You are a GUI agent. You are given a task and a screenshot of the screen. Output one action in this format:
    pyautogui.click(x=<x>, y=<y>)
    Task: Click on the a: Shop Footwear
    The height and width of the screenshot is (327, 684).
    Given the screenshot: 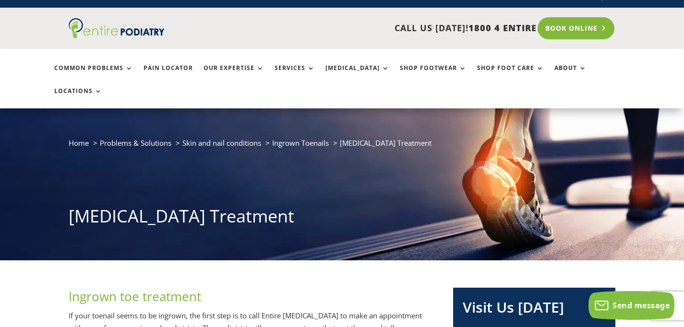 What is the action you would take?
    pyautogui.click(x=433, y=75)
    